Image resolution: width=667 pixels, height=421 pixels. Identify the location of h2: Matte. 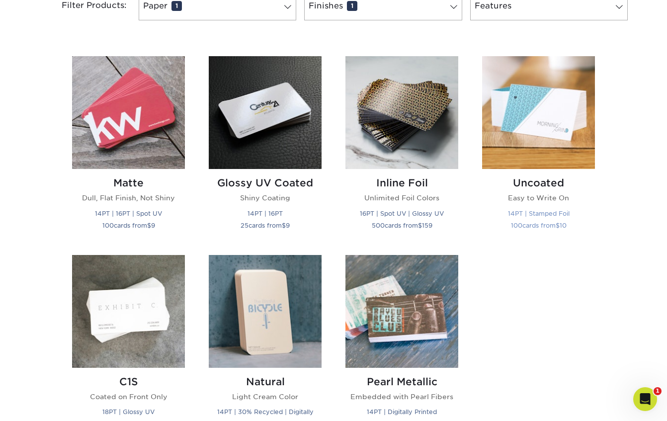
(128, 183).